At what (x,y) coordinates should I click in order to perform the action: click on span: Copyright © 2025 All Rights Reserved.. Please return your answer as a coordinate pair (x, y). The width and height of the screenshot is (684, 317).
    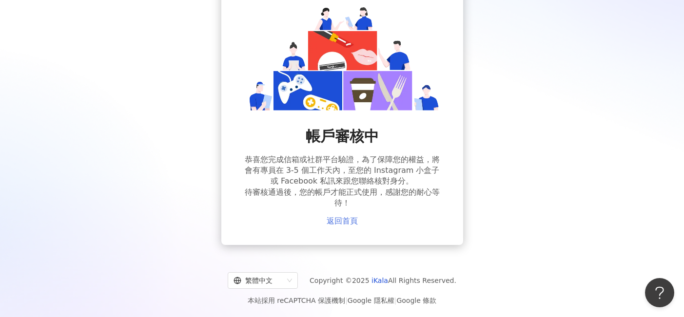
    Looking at the image, I should click on (383, 281).